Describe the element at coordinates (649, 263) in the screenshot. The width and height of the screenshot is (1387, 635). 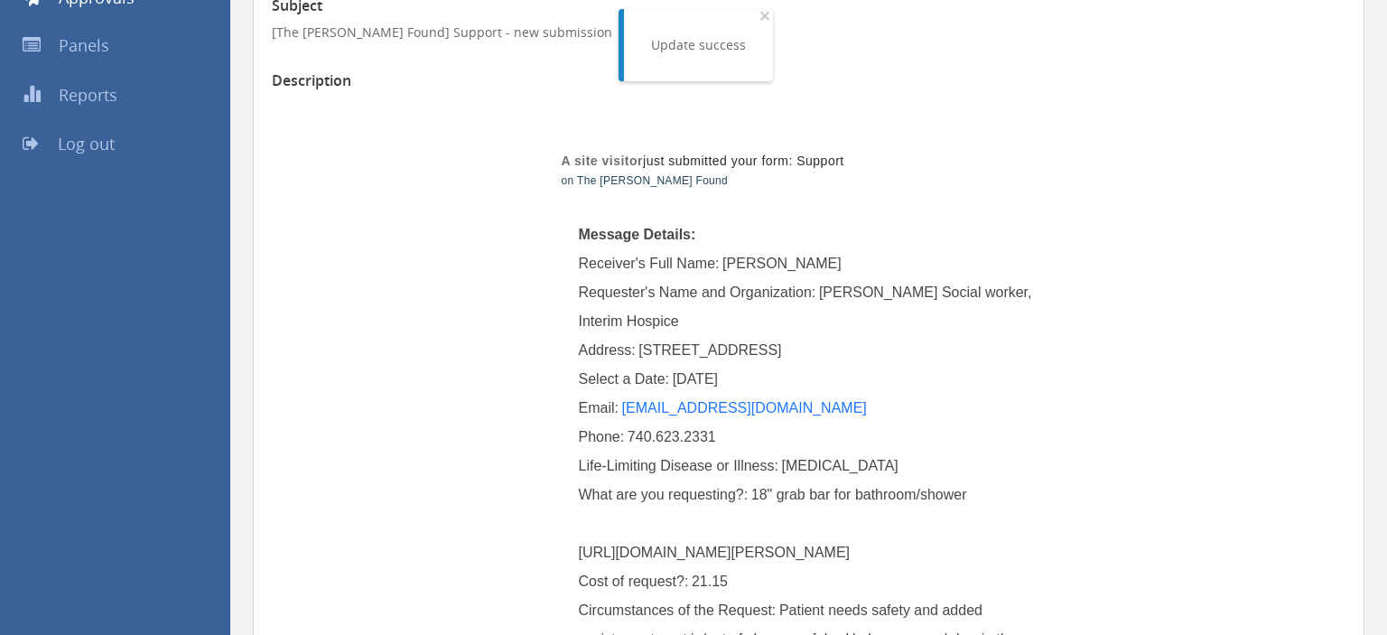
I see `span: Receiver's Full Name:` at that location.